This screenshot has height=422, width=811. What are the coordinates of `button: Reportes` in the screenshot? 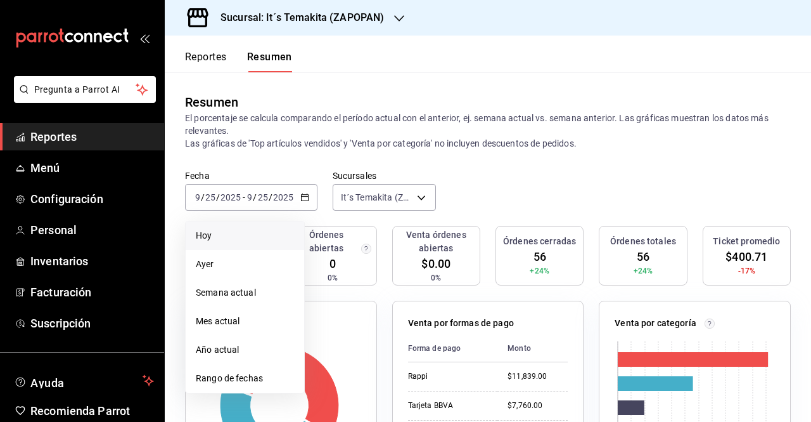 It's located at (206, 61).